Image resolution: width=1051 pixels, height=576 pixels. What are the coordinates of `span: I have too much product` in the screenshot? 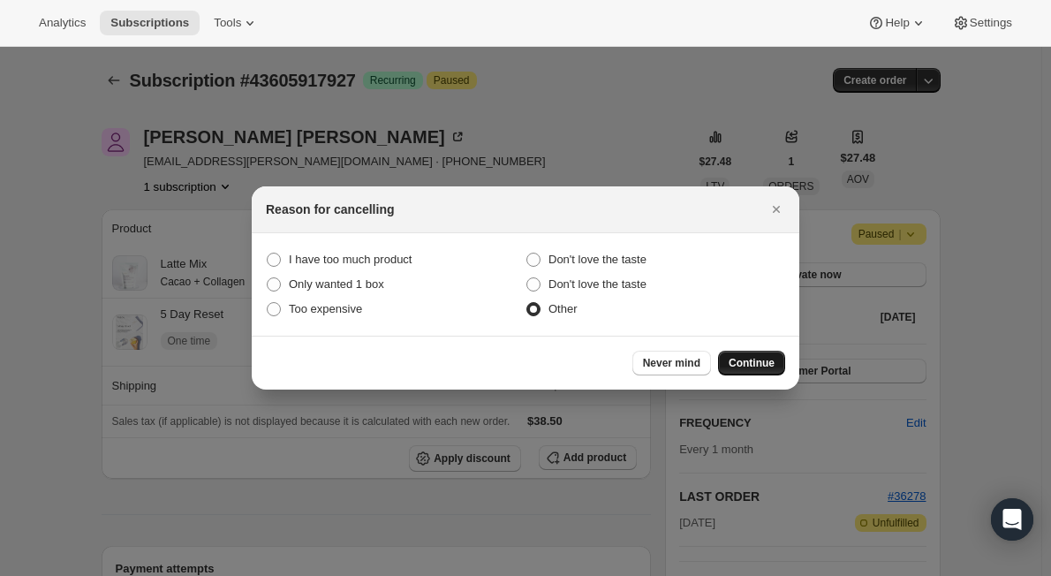 It's located at (350, 259).